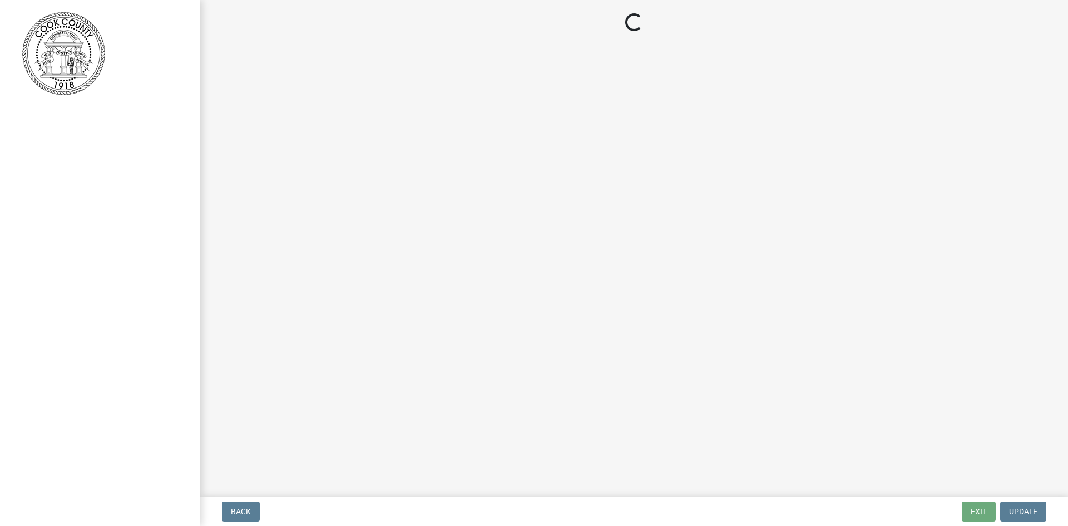 This screenshot has width=1068, height=526. Describe the element at coordinates (241, 511) in the screenshot. I see `span: Back` at that location.